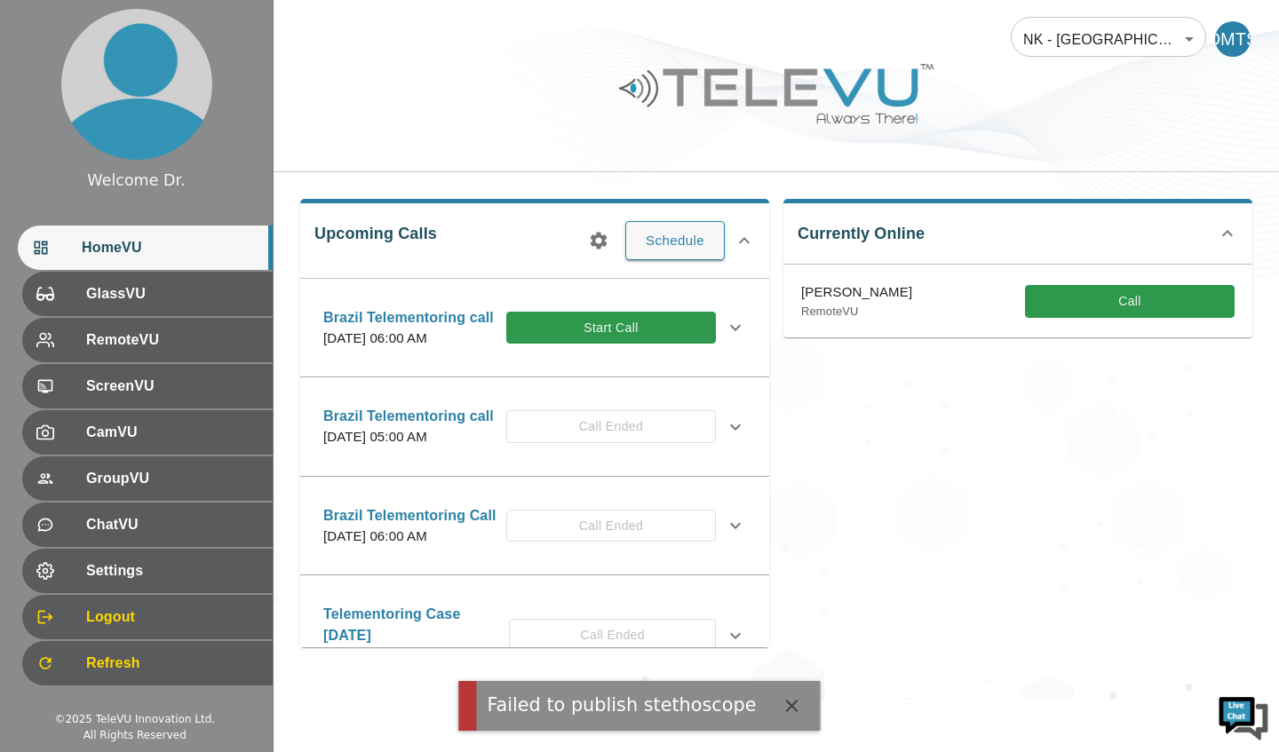 The width and height of the screenshot is (1279, 752). Describe the element at coordinates (195, 105) in the screenshot. I see `div: Chat with us now` at that location.